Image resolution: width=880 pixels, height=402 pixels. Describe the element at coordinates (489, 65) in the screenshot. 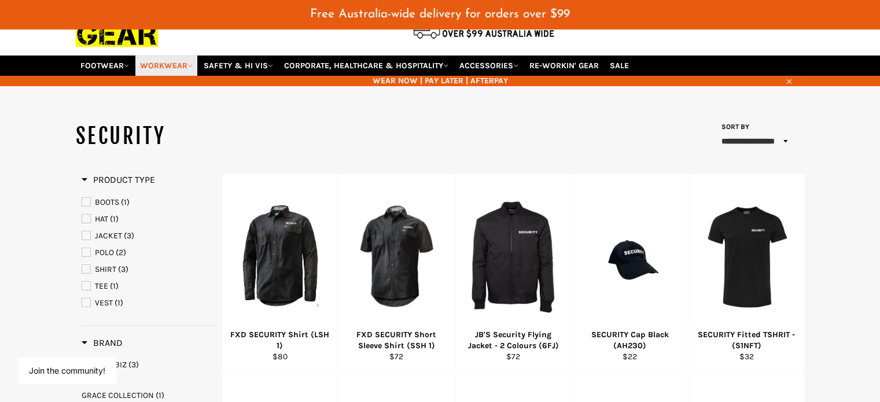

I see `a: ACCESSORIES` at that location.